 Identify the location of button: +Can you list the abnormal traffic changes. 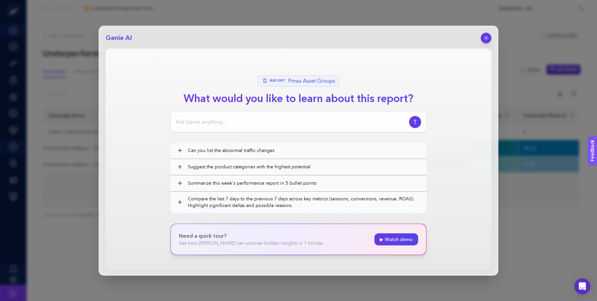
(298, 151).